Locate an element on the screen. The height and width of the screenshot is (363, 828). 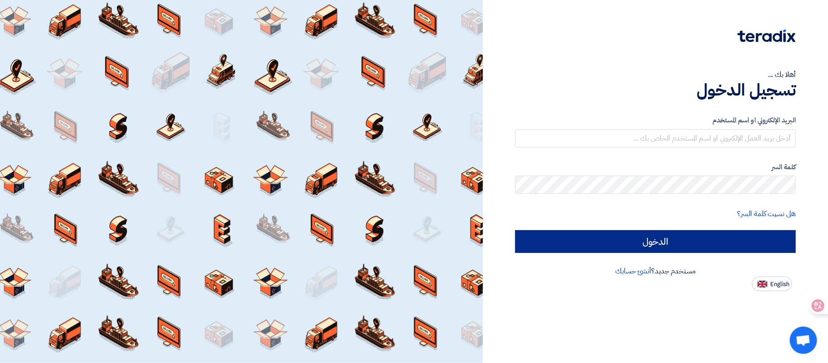
img: Teradix logo is located at coordinates (767, 36).